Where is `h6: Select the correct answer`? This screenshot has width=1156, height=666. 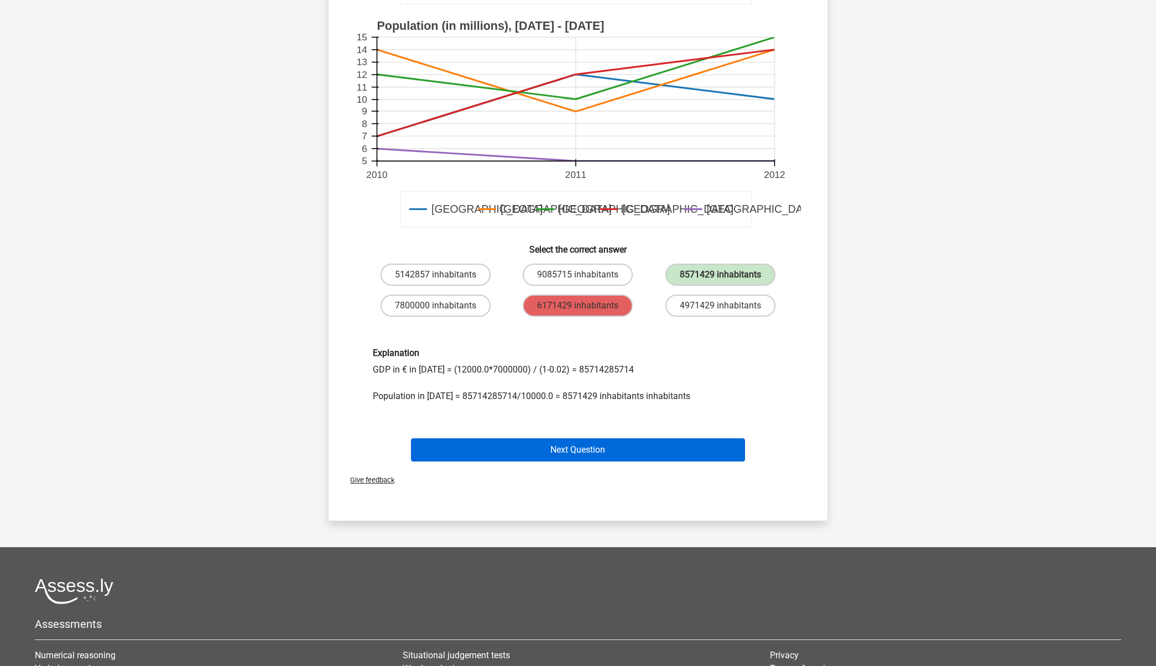
h6: Select the correct answer is located at coordinates (578, 245).